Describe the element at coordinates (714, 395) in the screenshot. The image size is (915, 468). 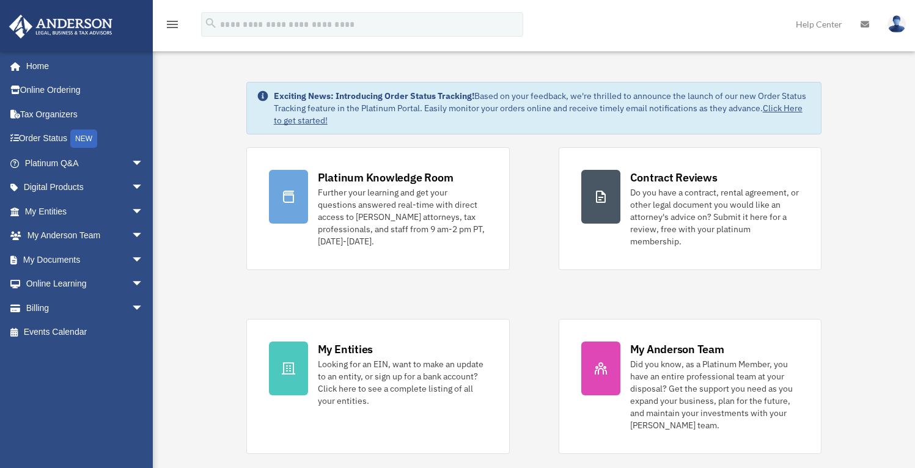
I see `div: Did you know, as a Platinum Member, you have an entire professional team at your disposal? Get th...` at that location.